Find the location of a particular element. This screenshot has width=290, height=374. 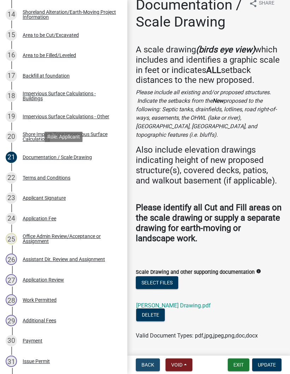

div: Application Review is located at coordinates (43, 280).